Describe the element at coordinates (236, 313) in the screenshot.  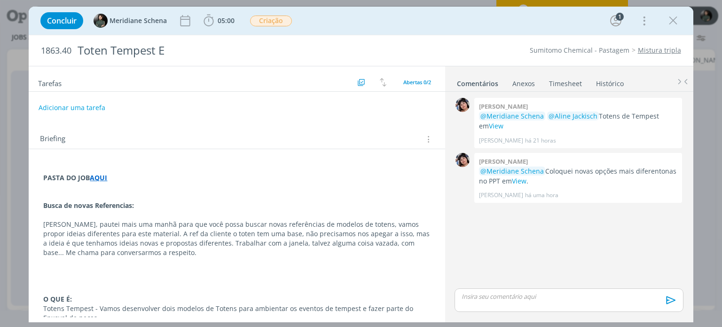
I see `p: Totens Tempest - Vamos desenvolver dois modelos de Totens para ambientar os eventos de tempest e ...` at that location.